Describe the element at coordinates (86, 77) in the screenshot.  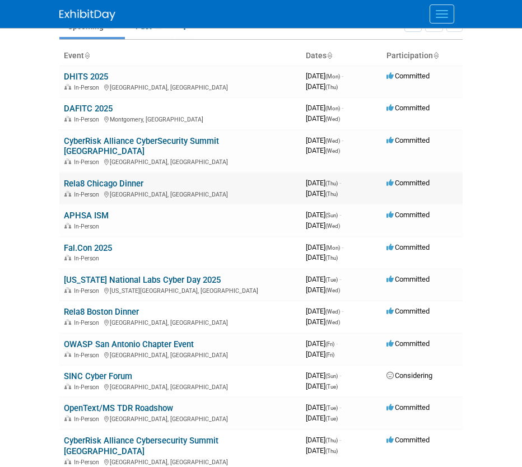
I see `a: DHITS 2025` at that location.